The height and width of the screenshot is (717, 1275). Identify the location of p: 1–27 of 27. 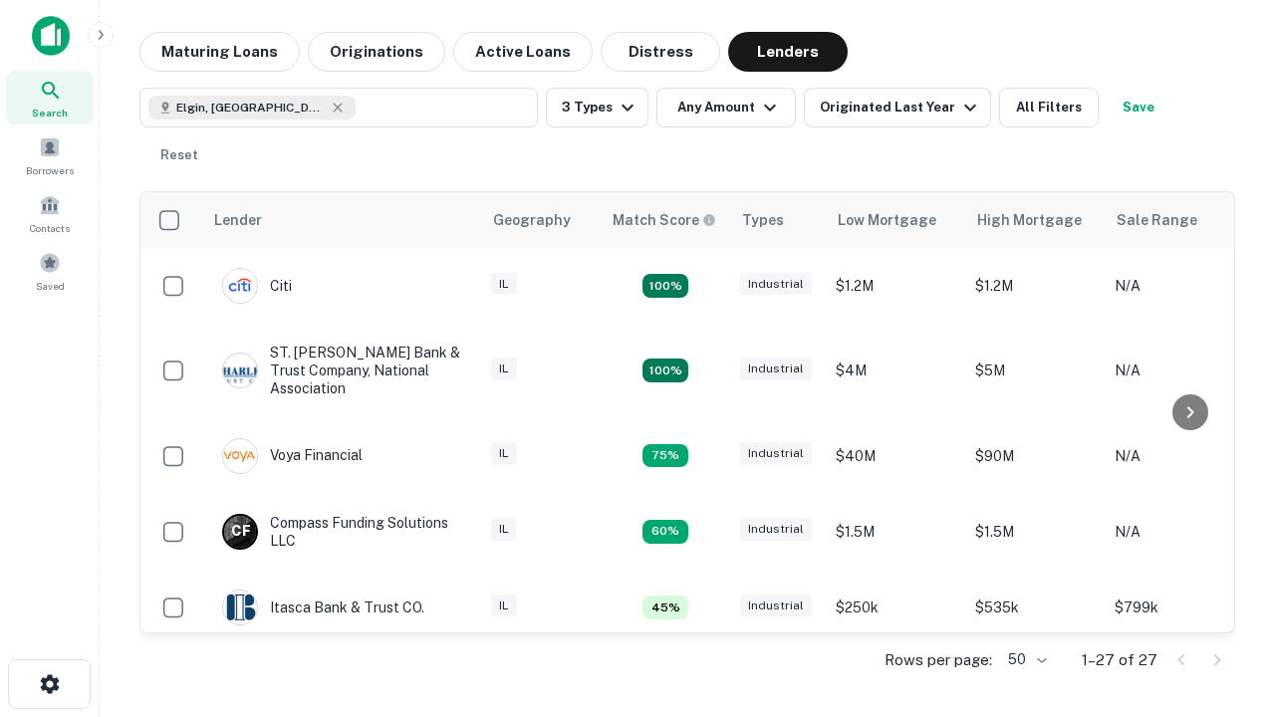
(1120, 661).